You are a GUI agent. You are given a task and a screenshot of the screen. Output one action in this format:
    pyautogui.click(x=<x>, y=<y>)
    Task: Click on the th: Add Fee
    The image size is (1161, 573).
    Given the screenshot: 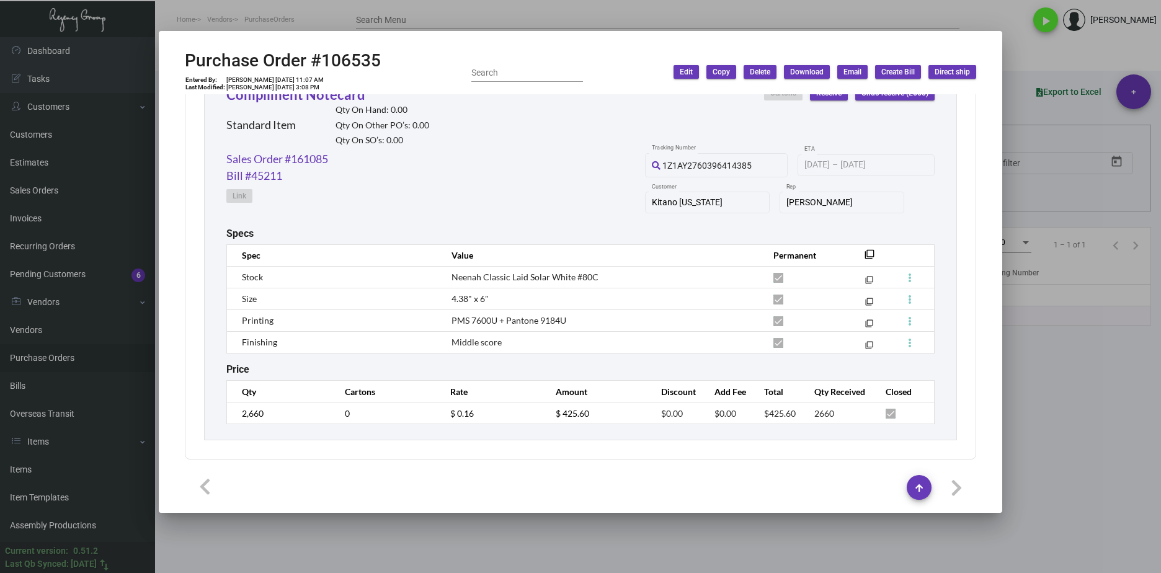 What is the action you would take?
    pyautogui.click(x=727, y=391)
    